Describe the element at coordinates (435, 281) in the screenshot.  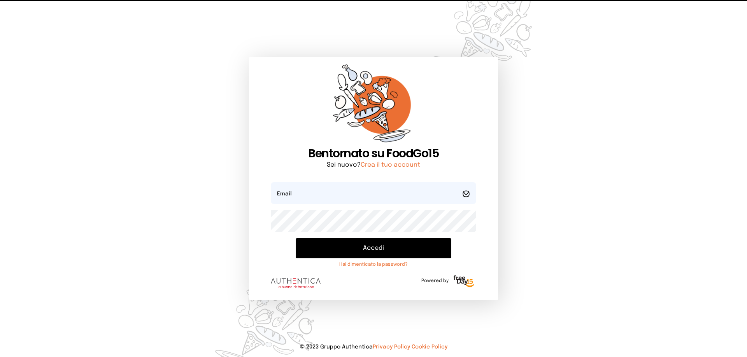
I see `span: Powered by` at that location.